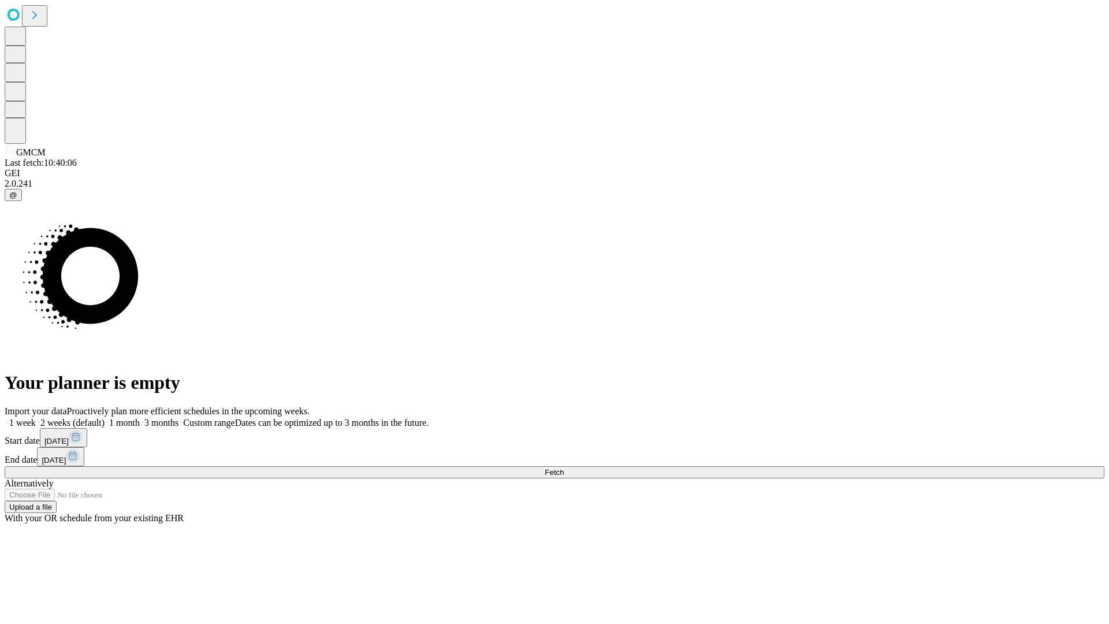 This screenshot has height=624, width=1109. I want to click on span: Dates can be optimized up to 3 months in the future., so click(332, 422).